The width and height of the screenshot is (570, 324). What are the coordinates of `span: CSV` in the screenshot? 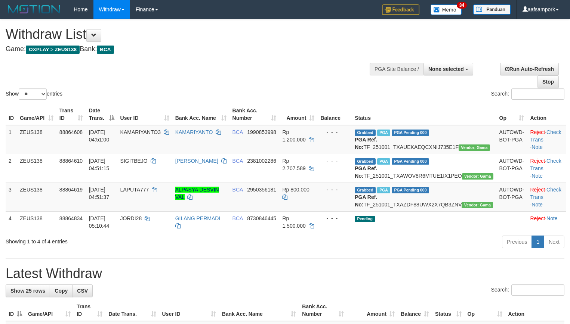 It's located at (82, 291).